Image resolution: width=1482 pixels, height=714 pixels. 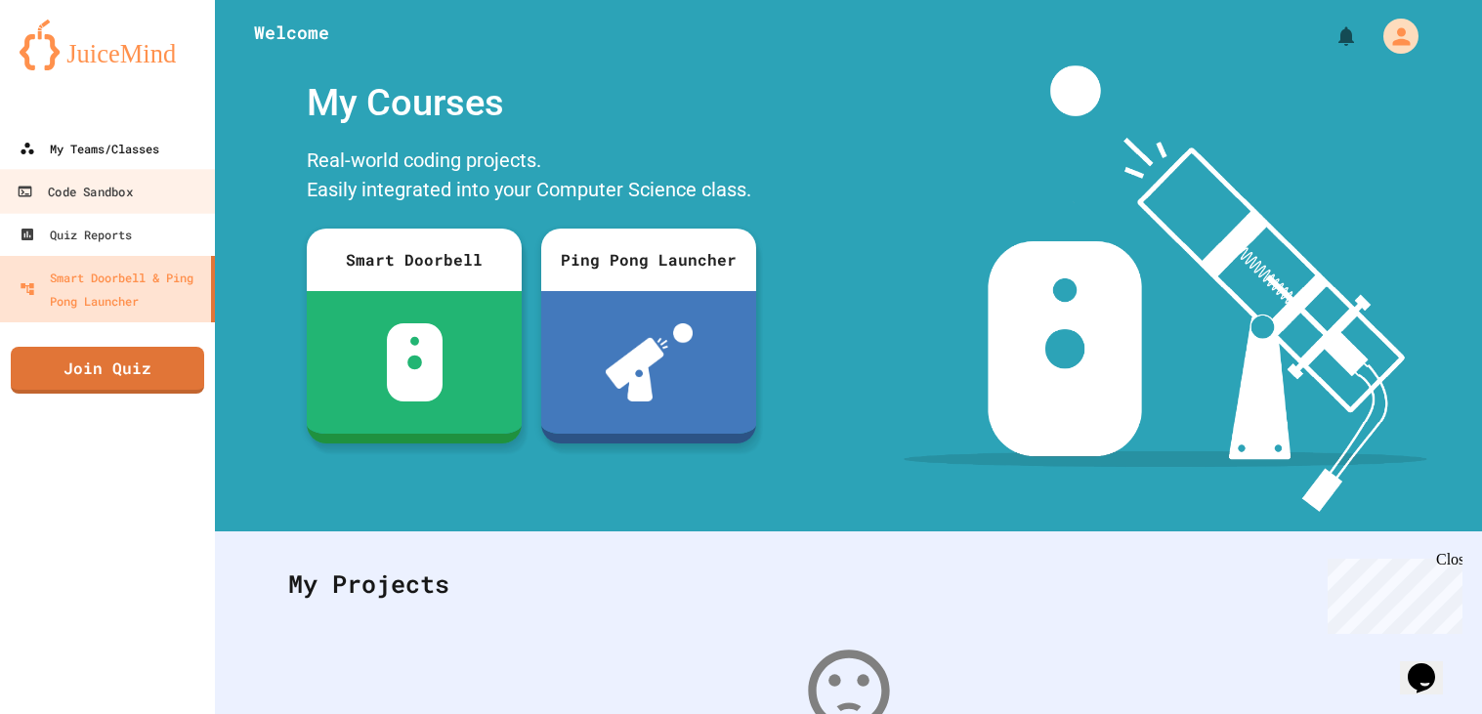 I want to click on div: Ping Pong Launcher, so click(x=649, y=260).